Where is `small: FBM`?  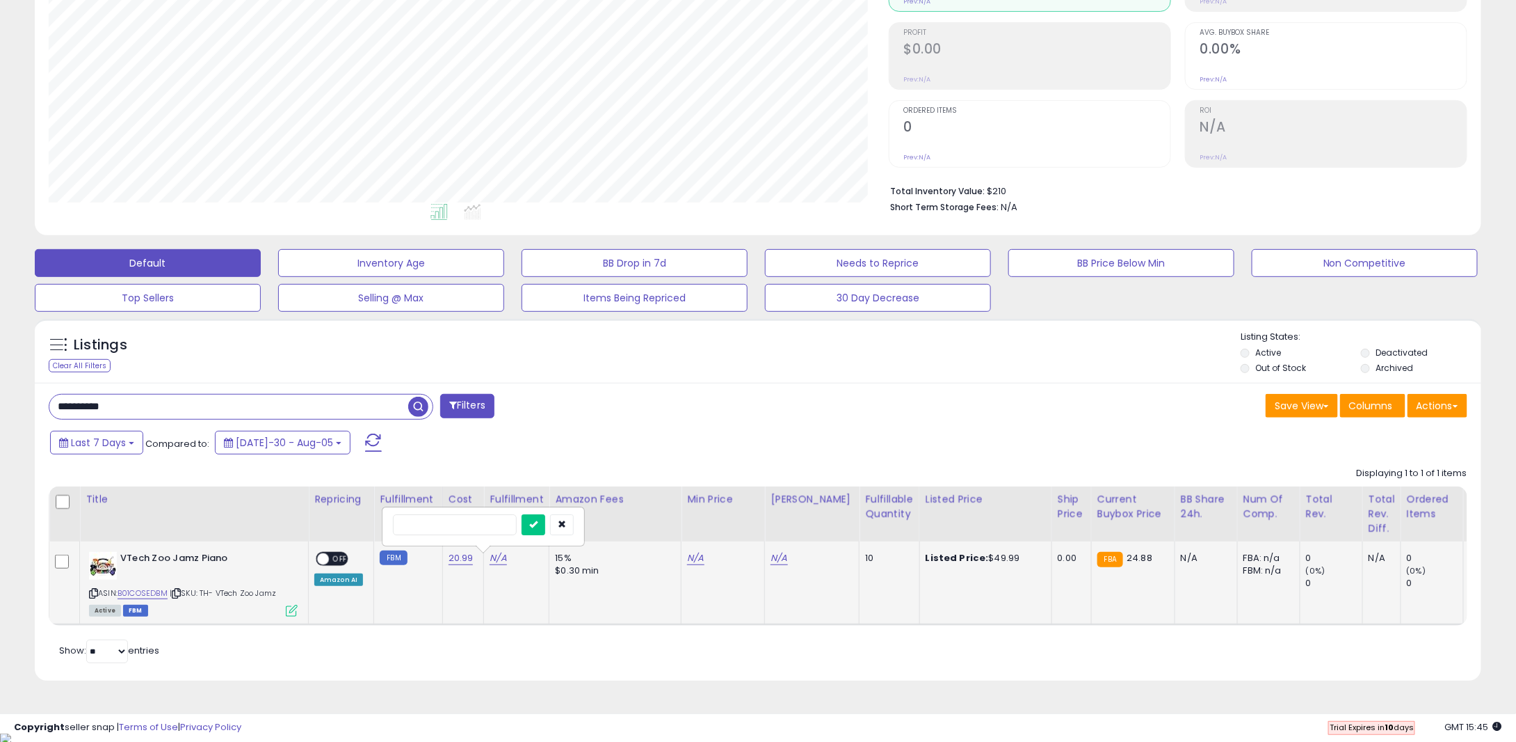
small: FBM is located at coordinates (393, 557).